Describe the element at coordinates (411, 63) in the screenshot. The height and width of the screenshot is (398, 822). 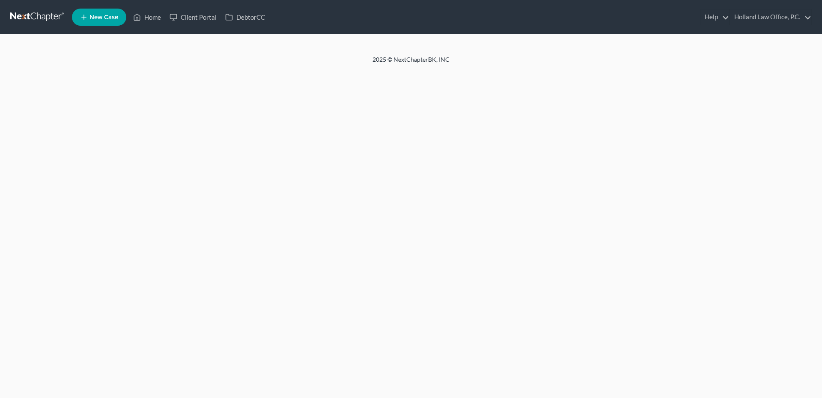
I see `div: 2025 © NextChapterBK, INC` at that location.